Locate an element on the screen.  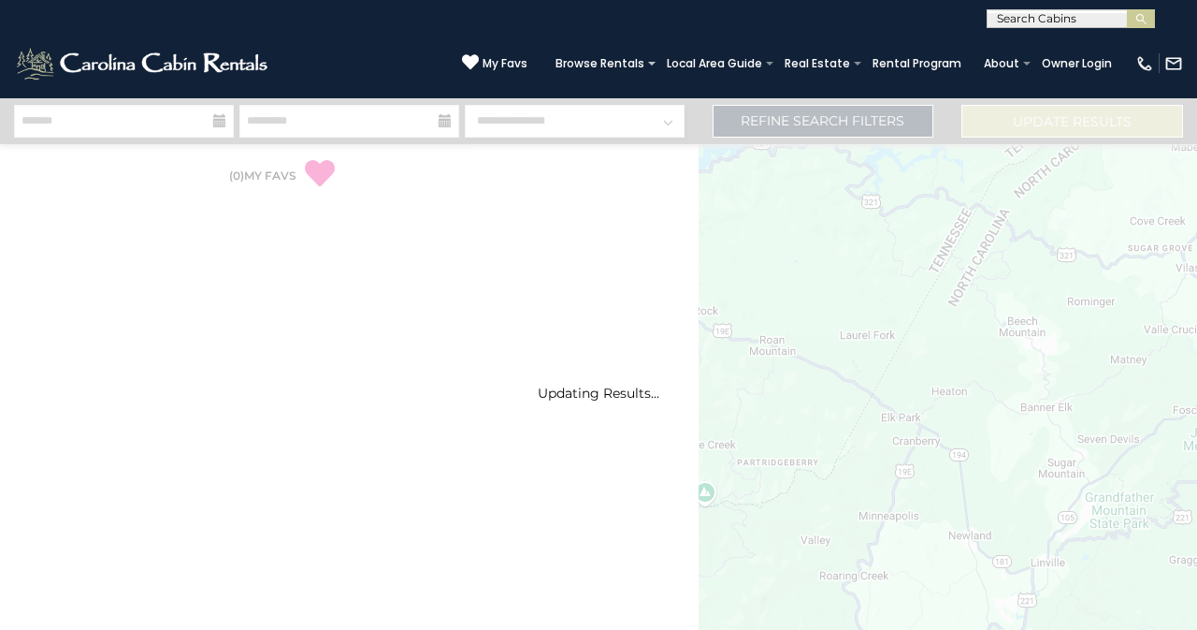
a: Real Estate is located at coordinates (818, 64).